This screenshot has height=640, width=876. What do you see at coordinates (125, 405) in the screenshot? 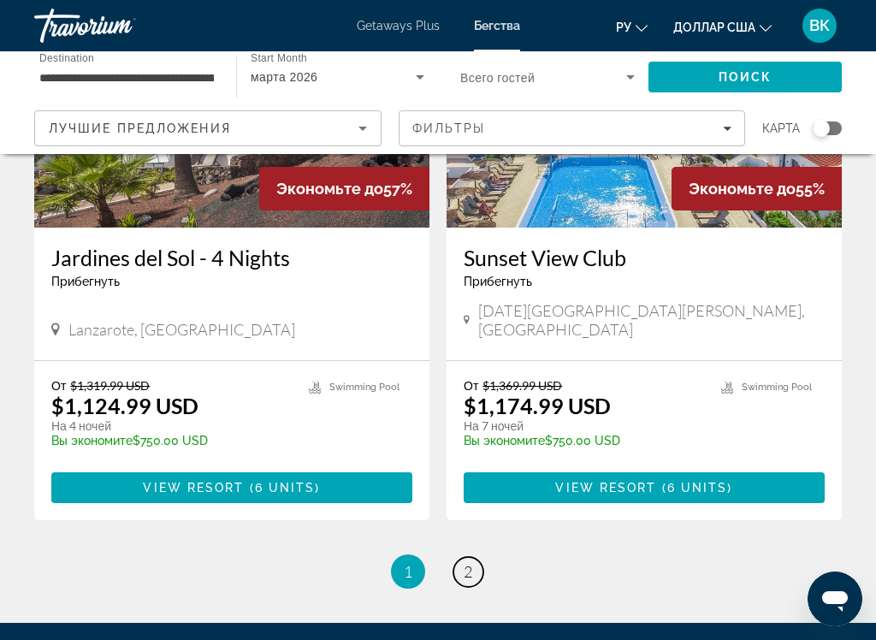
I see `p: $1,124.99 USD` at bounding box center [125, 405].